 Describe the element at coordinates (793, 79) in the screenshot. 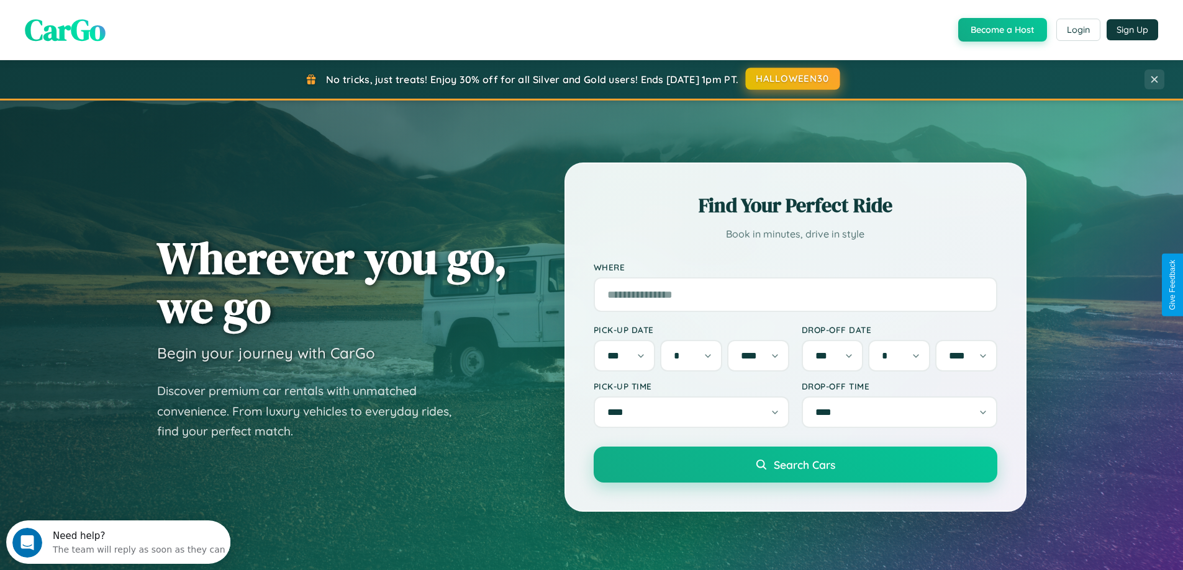

I see `button: HALLOWEEN30` at that location.